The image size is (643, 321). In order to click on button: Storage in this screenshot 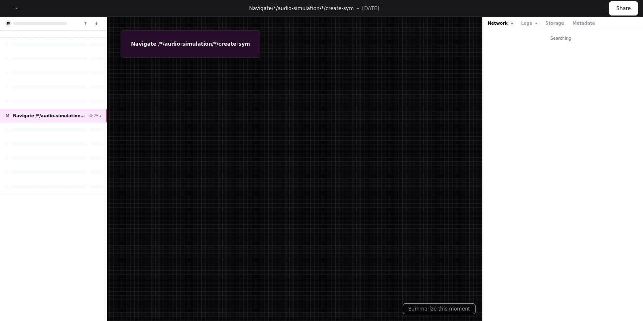, I will do `click(554, 23)`.